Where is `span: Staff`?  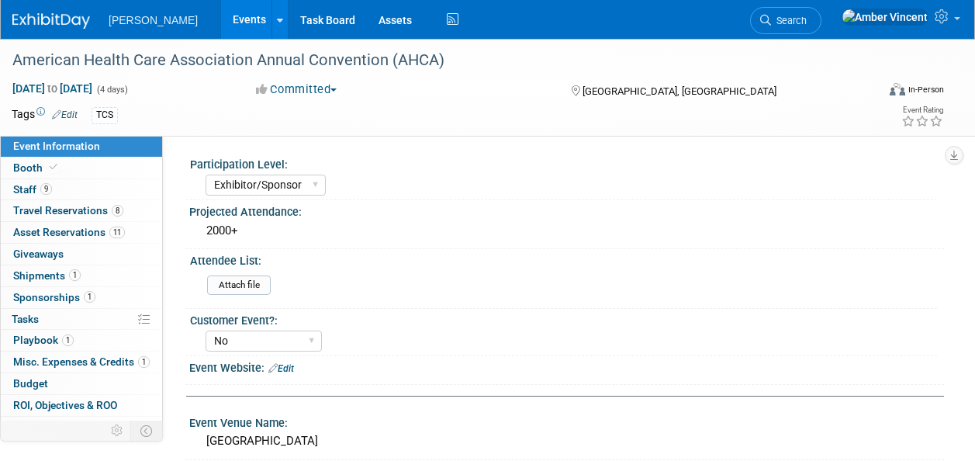 span: Staff is located at coordinates (33, 189).